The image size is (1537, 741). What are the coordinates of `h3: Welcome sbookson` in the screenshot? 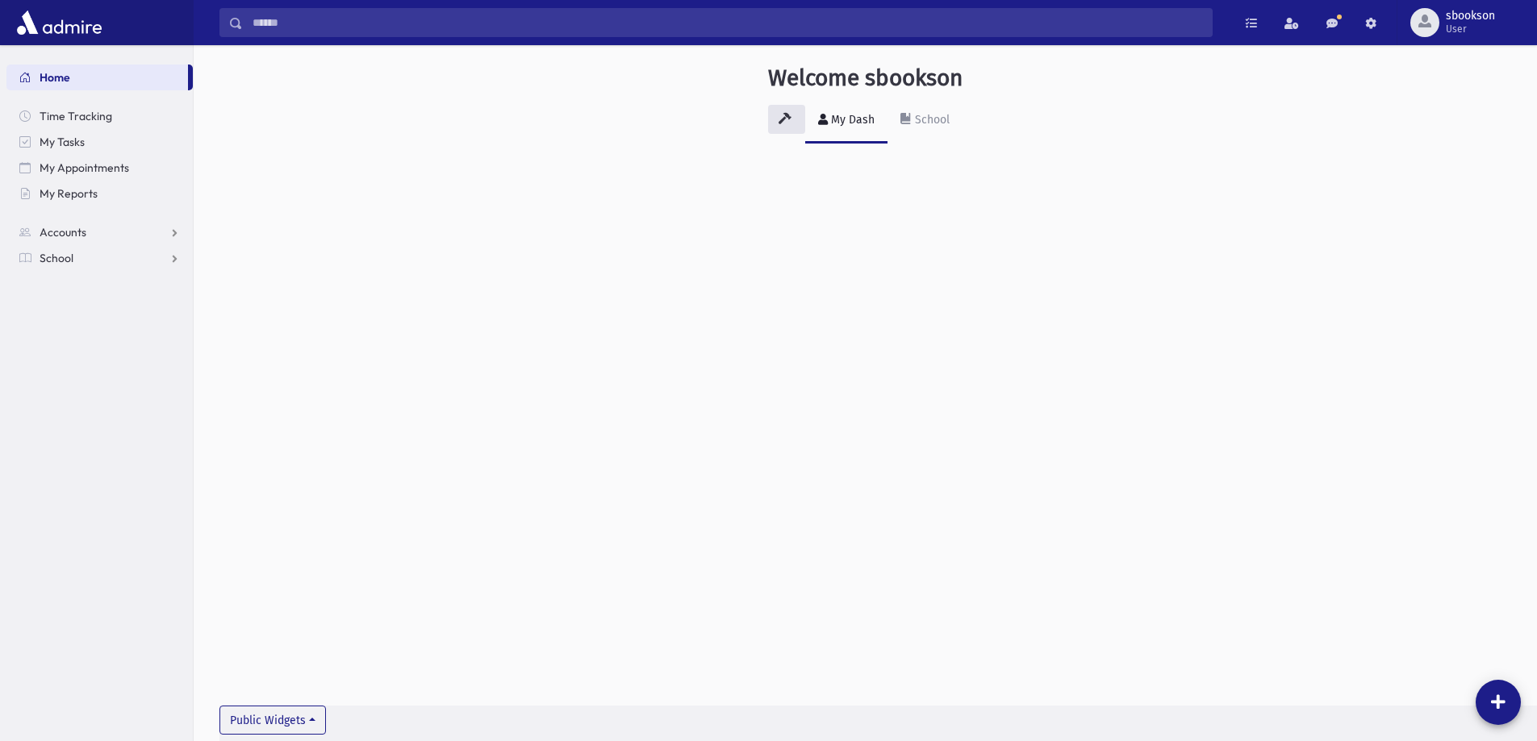 It's located at (865, 78).